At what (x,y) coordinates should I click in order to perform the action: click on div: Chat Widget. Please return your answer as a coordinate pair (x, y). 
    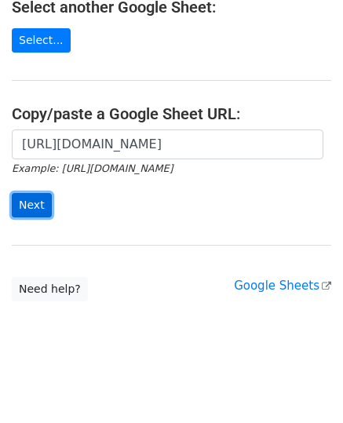
    Looking at the image, I should click on (304, 385).